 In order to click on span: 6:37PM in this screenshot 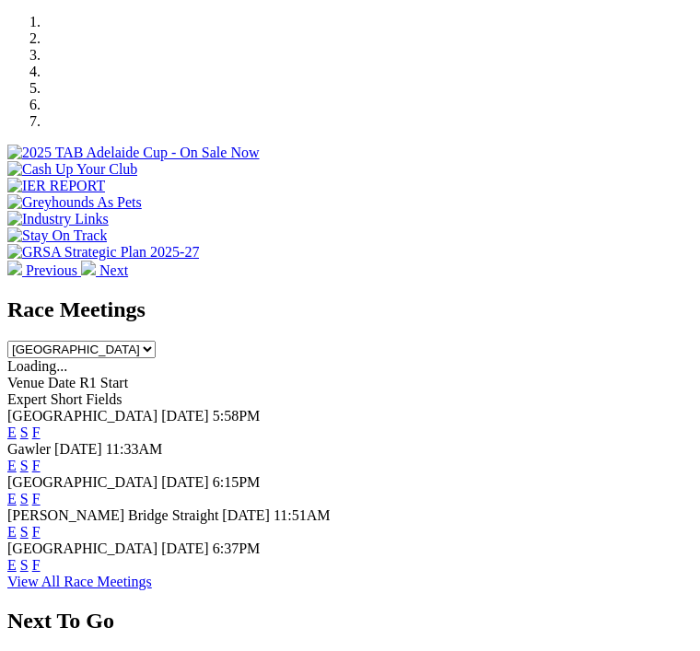, I will do `click(237, 548)`.